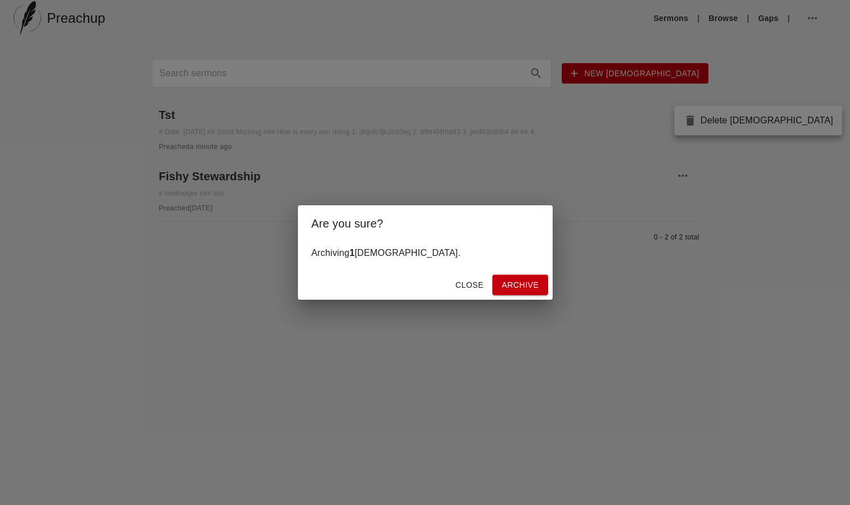  Describe the element at coordinates (520, 285) in the screenshot. I see `span: Archive` at that location.